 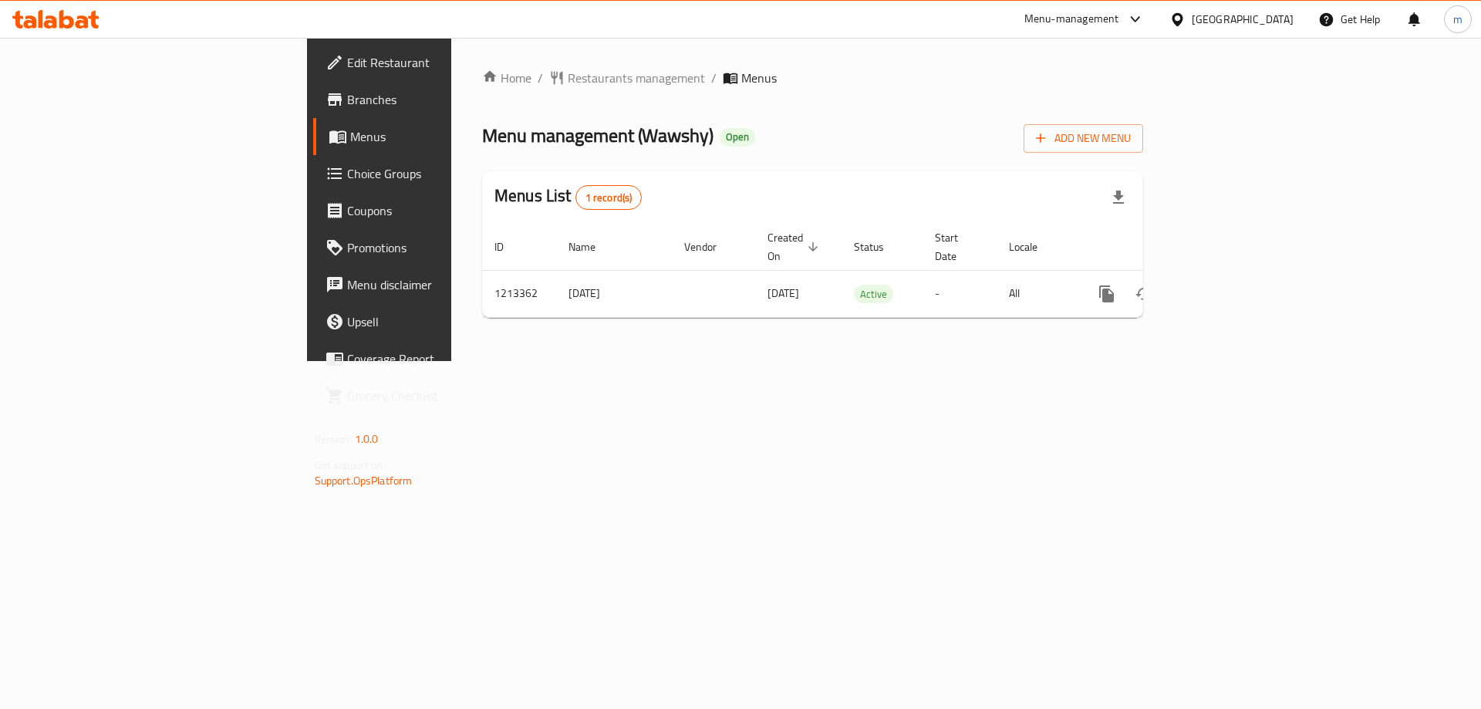 I want to click on span: Choice Groups, so click(x=444, y=174).